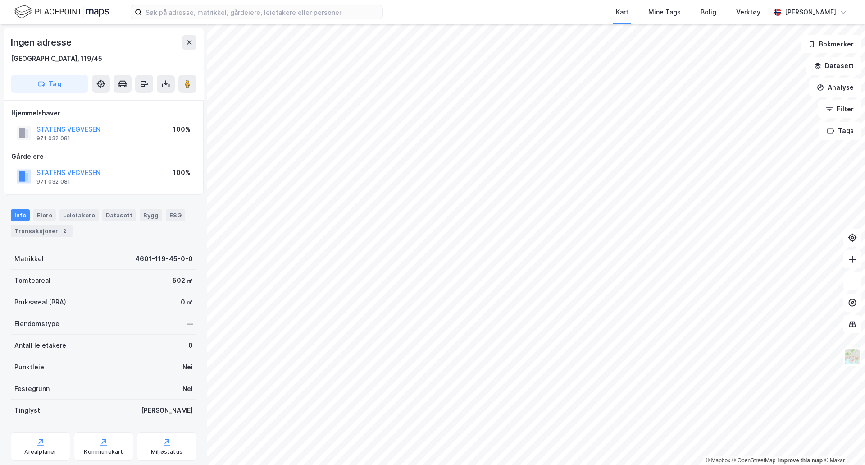  What do you see at coordinates (45, 215) in the screenshot?
I see `div: Eiere` at bounding box center [45, 215].